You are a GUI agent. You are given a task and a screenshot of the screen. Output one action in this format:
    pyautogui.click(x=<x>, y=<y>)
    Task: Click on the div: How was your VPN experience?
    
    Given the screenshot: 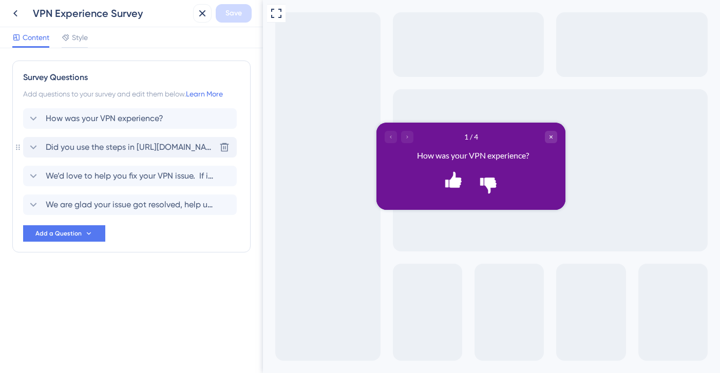 What is the action you would take?
    pyautogui.click(x=97, y=33)
    